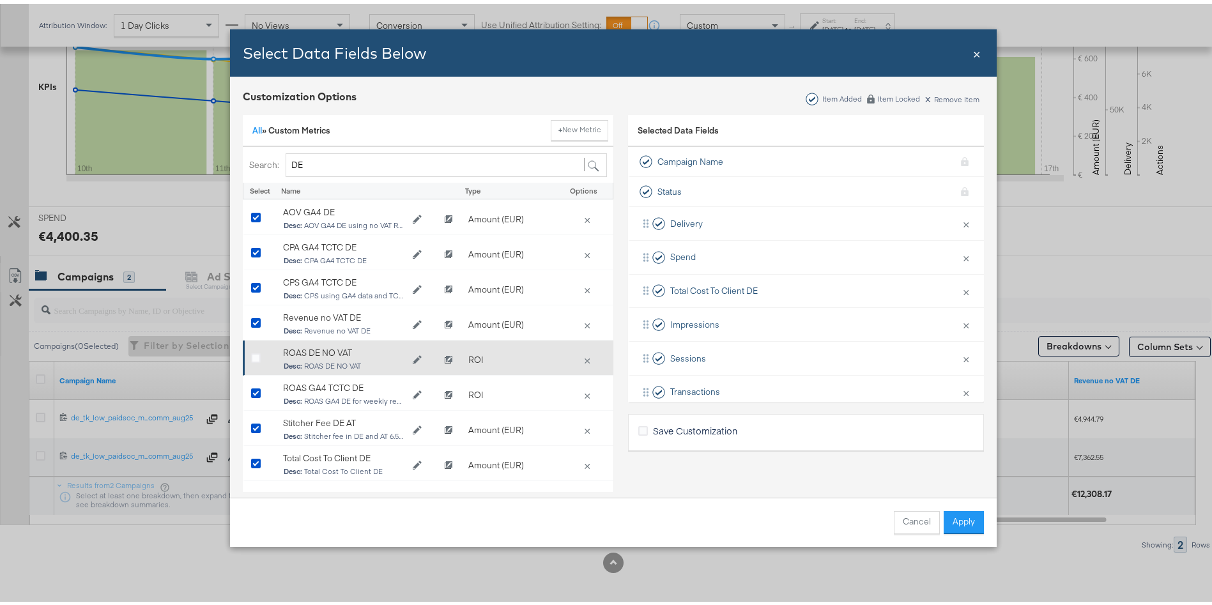 Image resolution: width=1212 pixels, height=605 pixels. Describe the element at coordinates (344, 454) in the screenshot. I see `div: Total Cost To Client DE` at that location.